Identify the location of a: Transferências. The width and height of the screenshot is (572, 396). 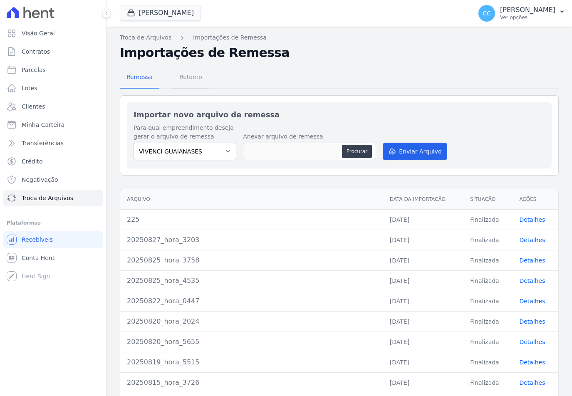
(53, 143).